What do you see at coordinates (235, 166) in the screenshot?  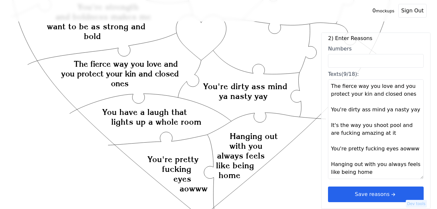 I see `text: like being` at bounding box center [235, 166].